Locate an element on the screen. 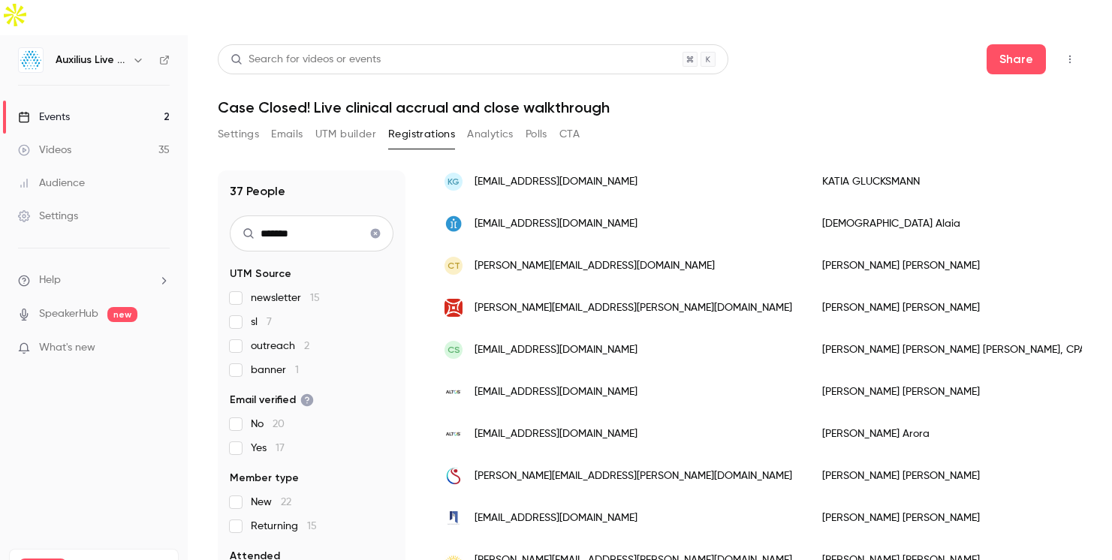  span: 20 is located at coordinates (279, 424).